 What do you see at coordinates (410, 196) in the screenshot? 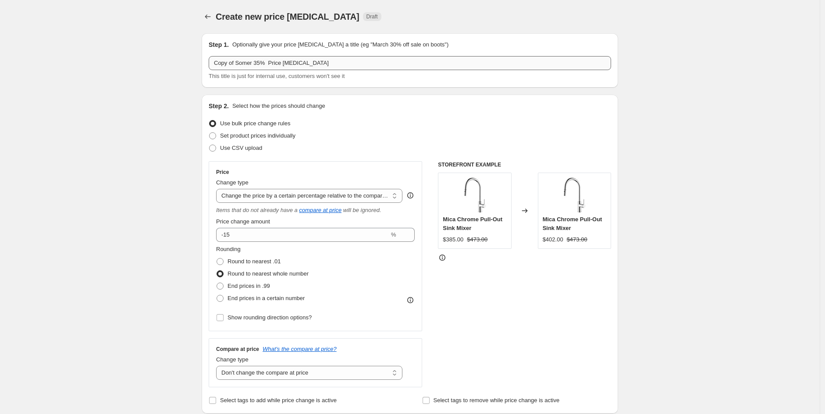
I see `div: help` at bounding box center [410, 196].